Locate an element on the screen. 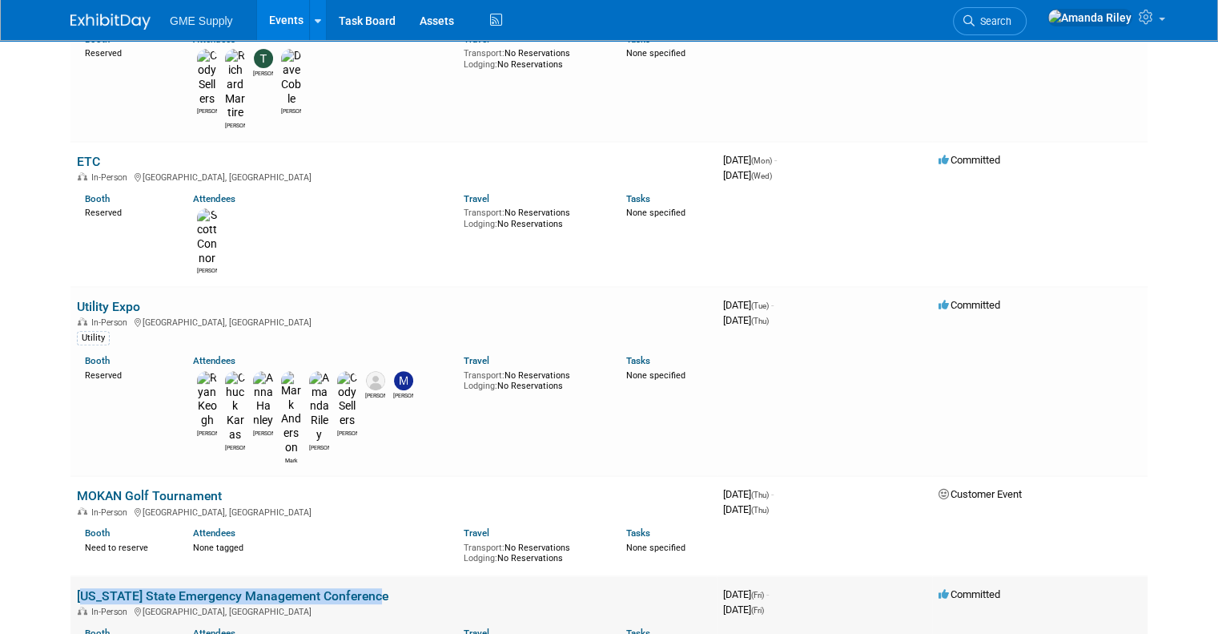 Image resolution: width=1218 pixels, height=634 pixels. span: (Mon) is located at coordinates (762, 160).